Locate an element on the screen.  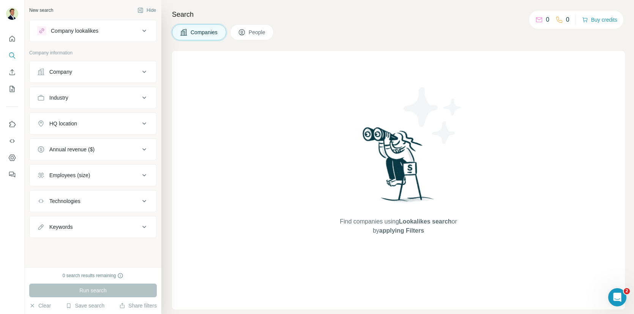
span: applying Filters is located at coordinates (402, 230).